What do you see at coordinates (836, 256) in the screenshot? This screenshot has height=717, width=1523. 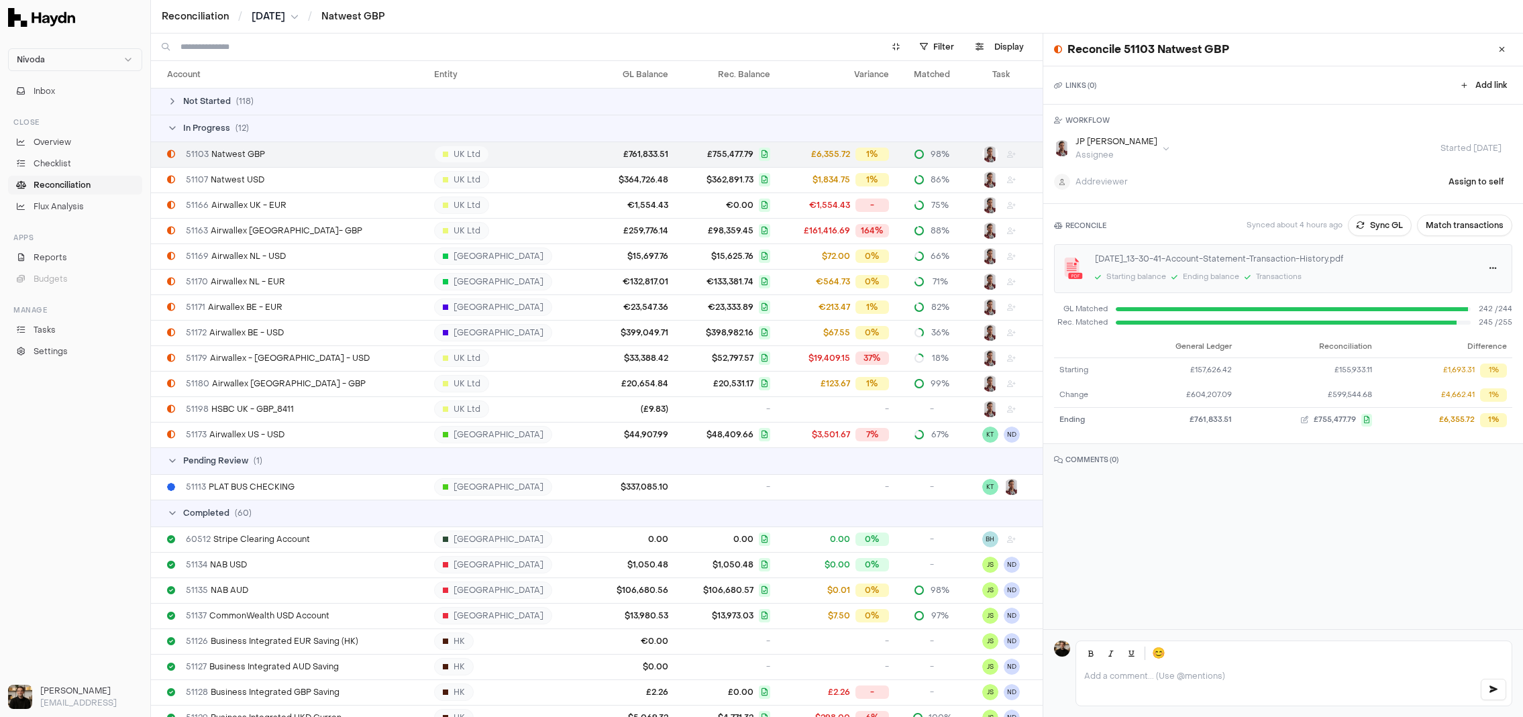 I see `span: $72.00` at bounding box center [836, 256].